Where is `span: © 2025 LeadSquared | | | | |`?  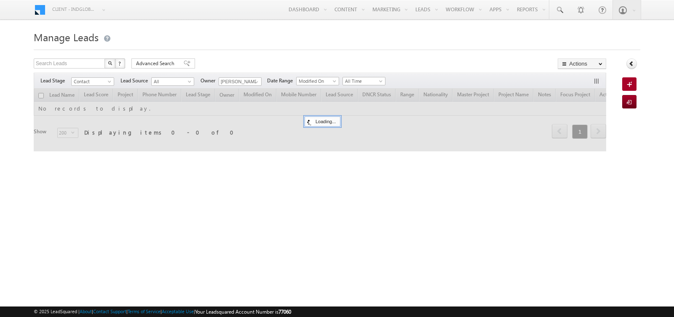
span: © 2025 LeadSquared | | | | | is located at coordinates (162, 312).